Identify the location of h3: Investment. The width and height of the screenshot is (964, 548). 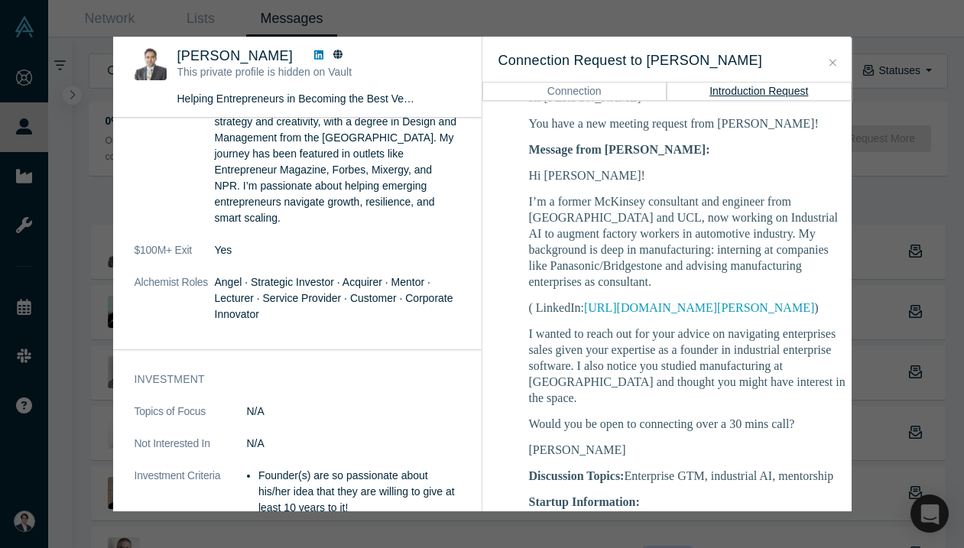
(287, 379).